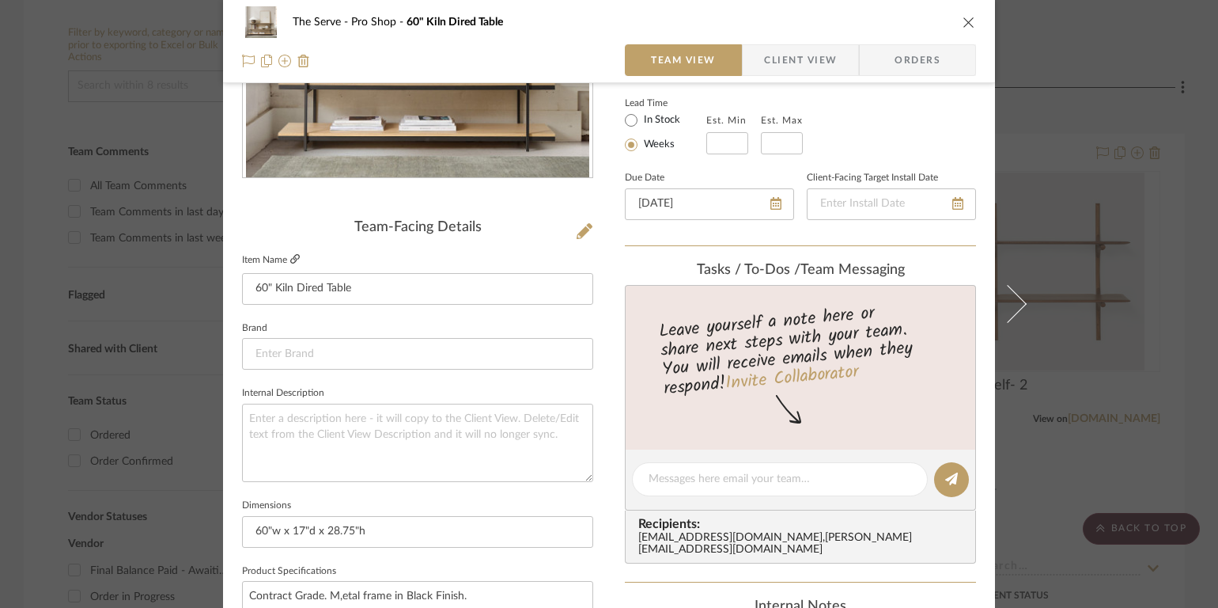  What do you see at coordinates (801, 60) in the screenshot?
I see `span: Client View` at bounding box center [801, 60].